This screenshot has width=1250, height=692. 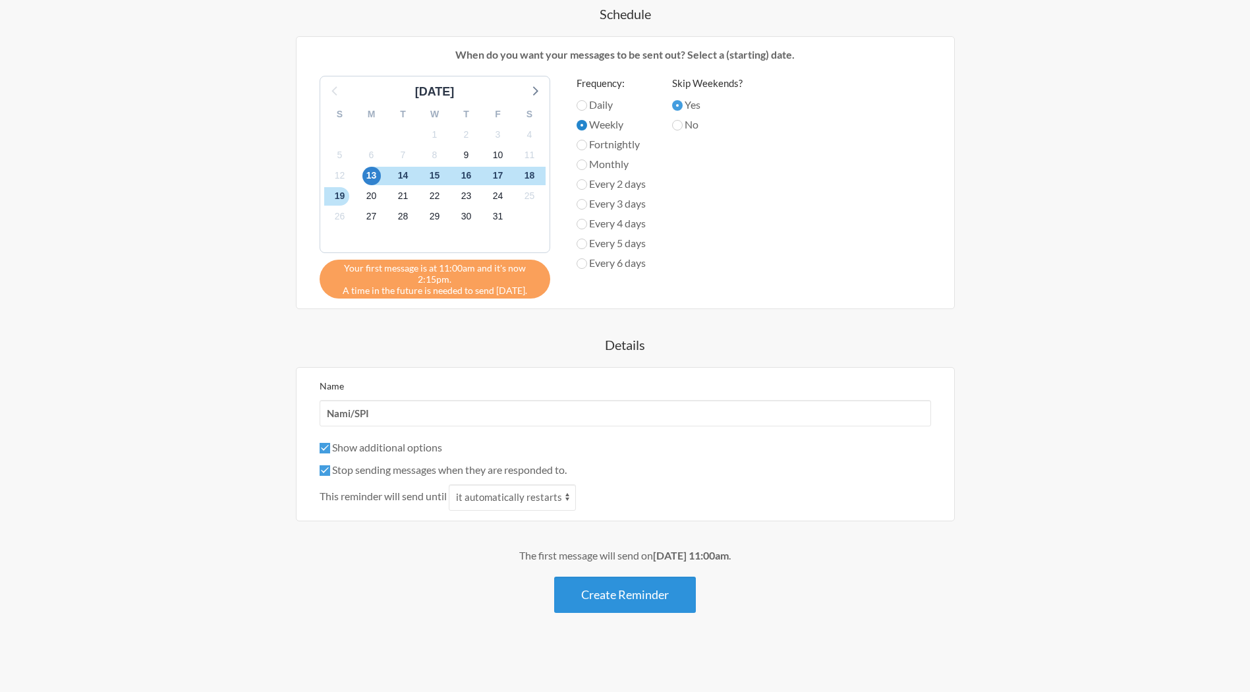 What do you see at coordinates (372, 217) in the screenshot?
I see `span: Thursday, November 27, 2025` at bounding box center [372, 217].